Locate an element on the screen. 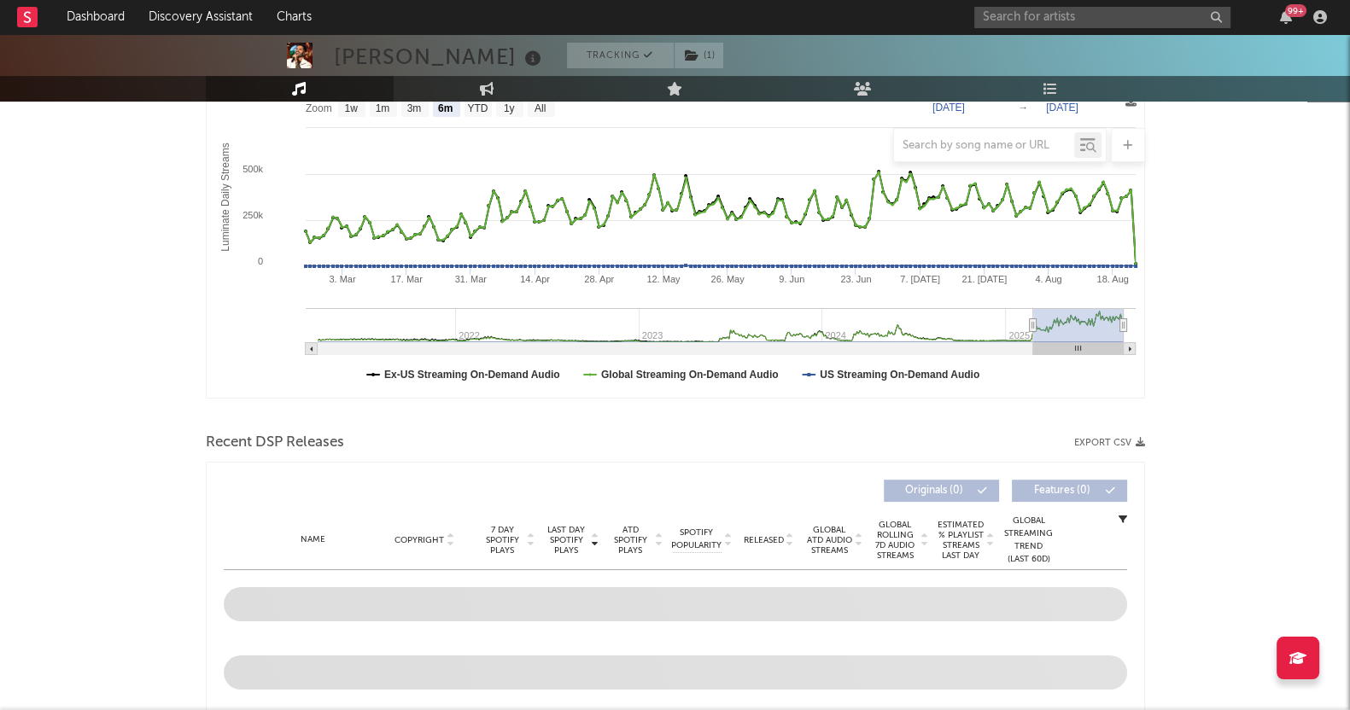 The width and height of the screenshot is (1350, 710). text: 28. Apr is located at coordinates (599, 279).